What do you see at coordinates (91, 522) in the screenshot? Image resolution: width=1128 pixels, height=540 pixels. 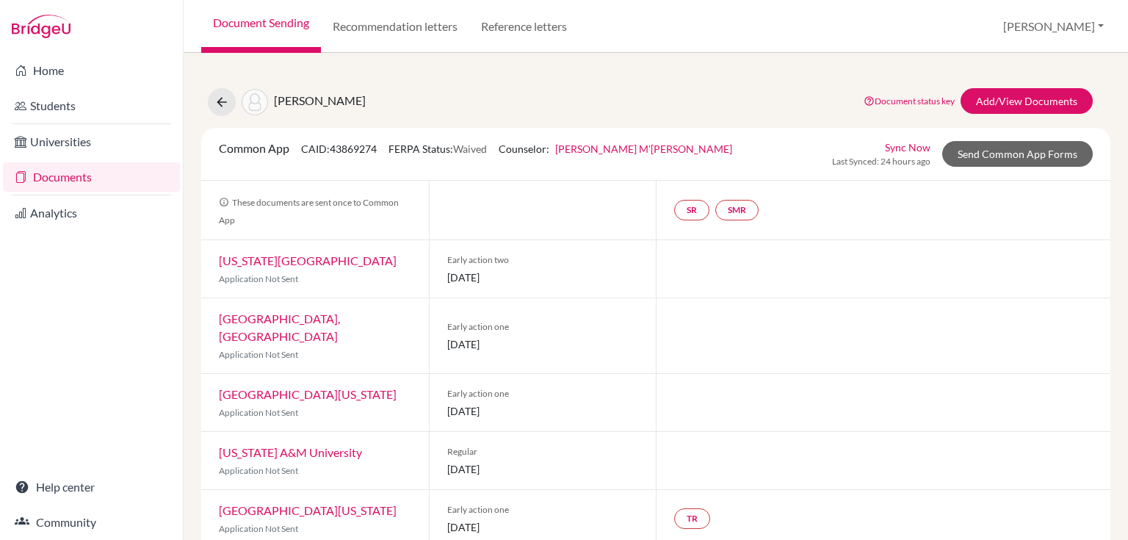 I see `a: Community` at bounding box center [91, 522].